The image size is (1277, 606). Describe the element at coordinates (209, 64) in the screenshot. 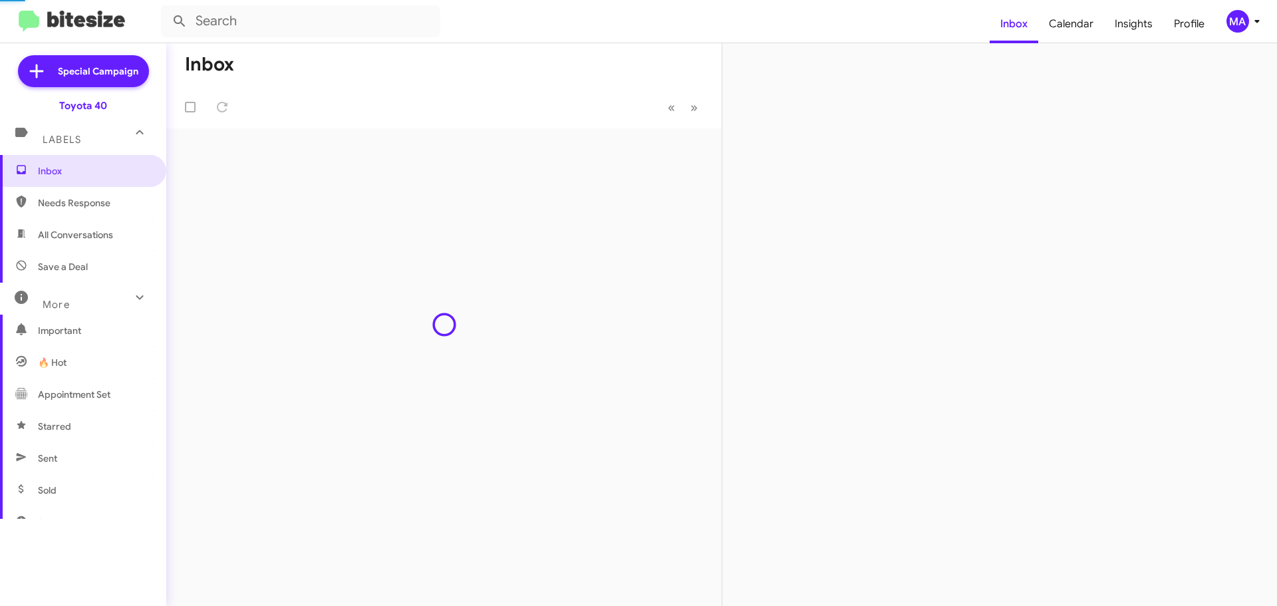

I see `h1: Inbox` at that location.